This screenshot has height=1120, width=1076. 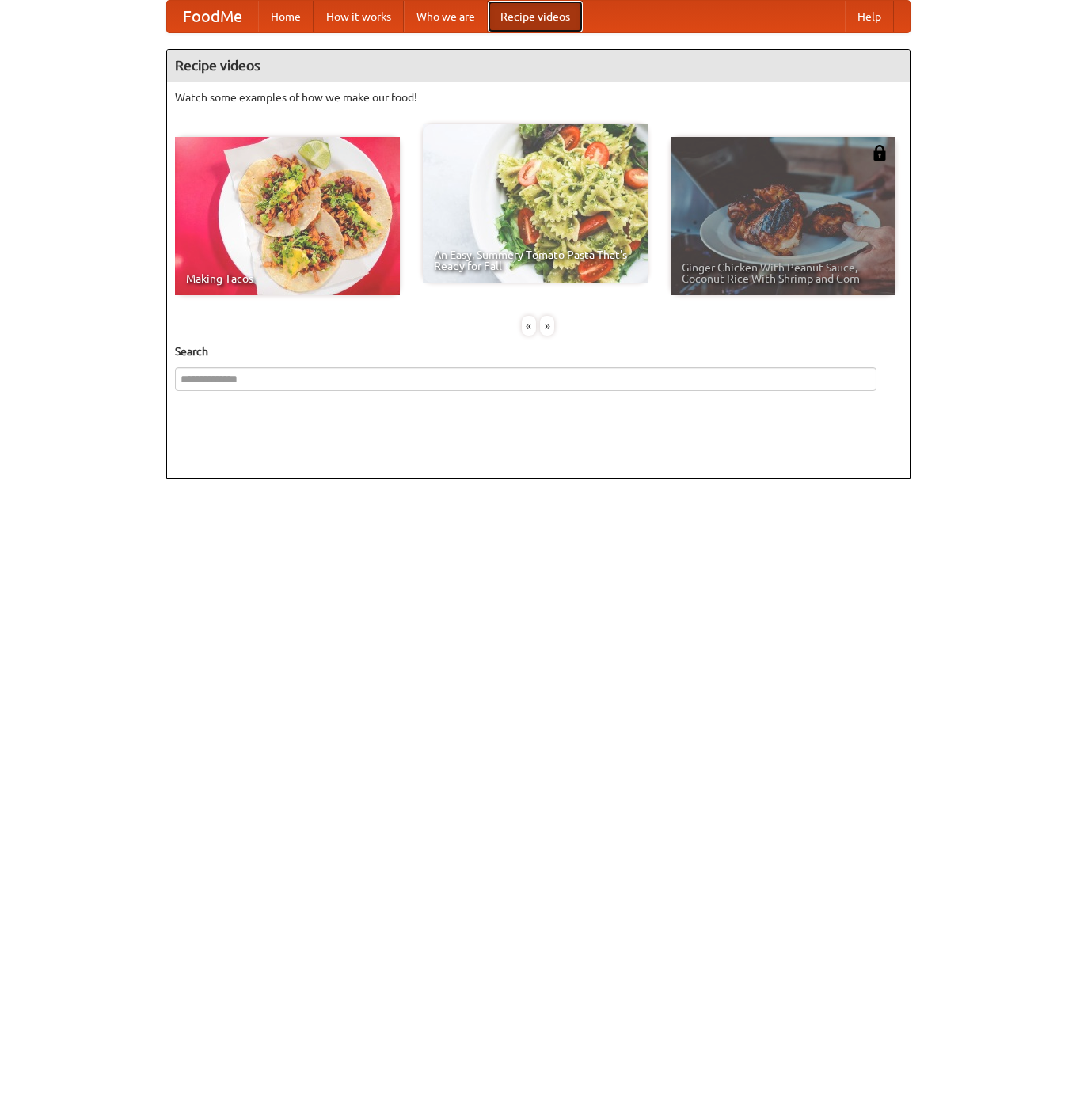 I want to click on span: Making Tacos, so click(x=287, y=279).